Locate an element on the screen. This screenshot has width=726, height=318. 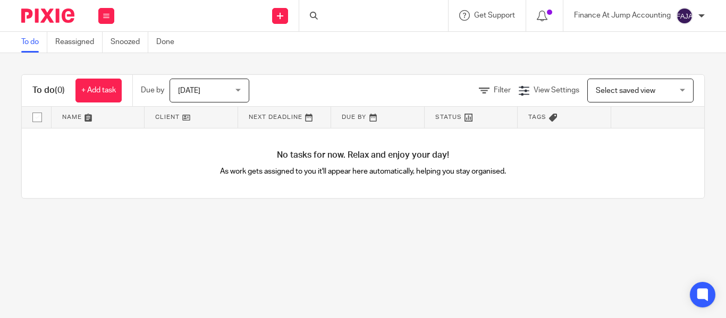
a: To do is located at coordinates (34, 42).